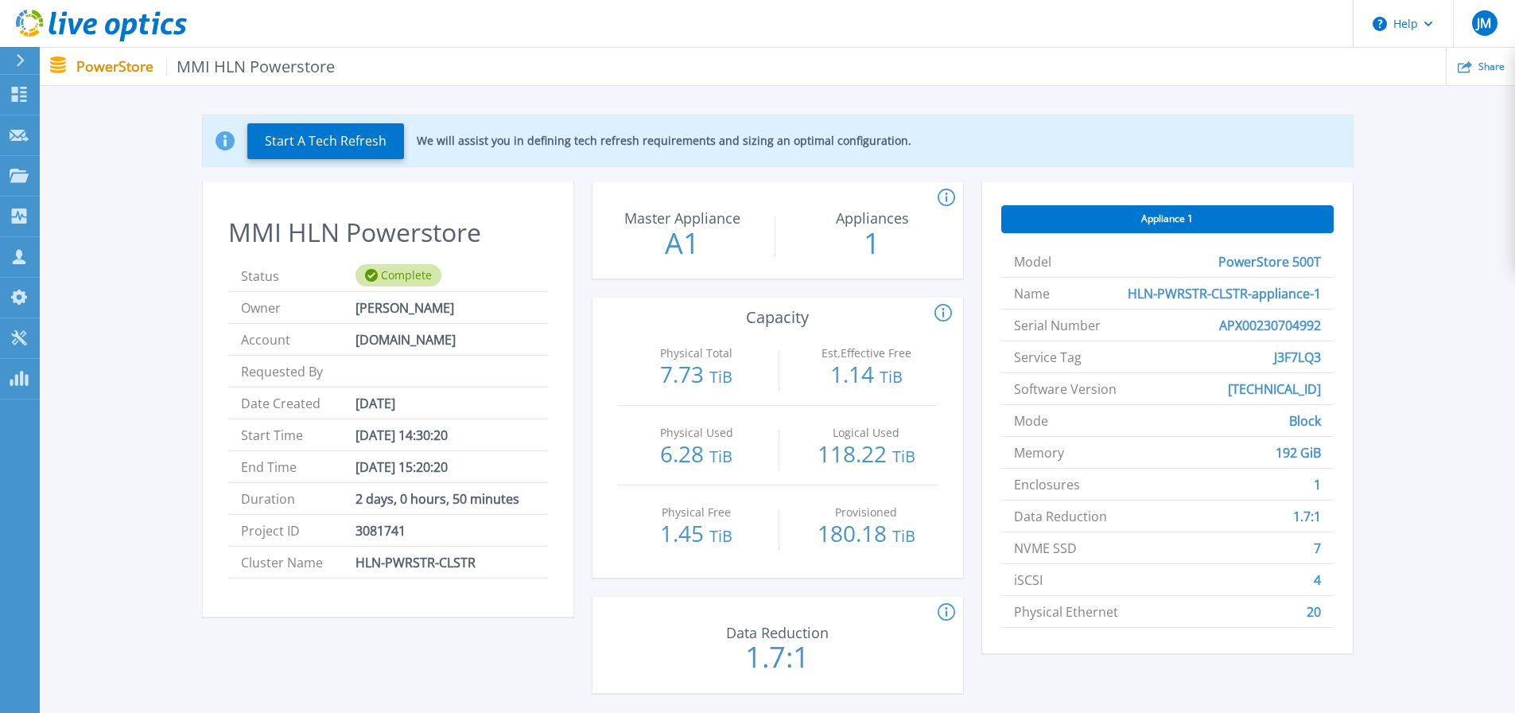 This screenshot has height=713, width=1515. Describe the element at coordinates (1270, 325) in the screenshot. I see `span: APX00230704992` at that location.